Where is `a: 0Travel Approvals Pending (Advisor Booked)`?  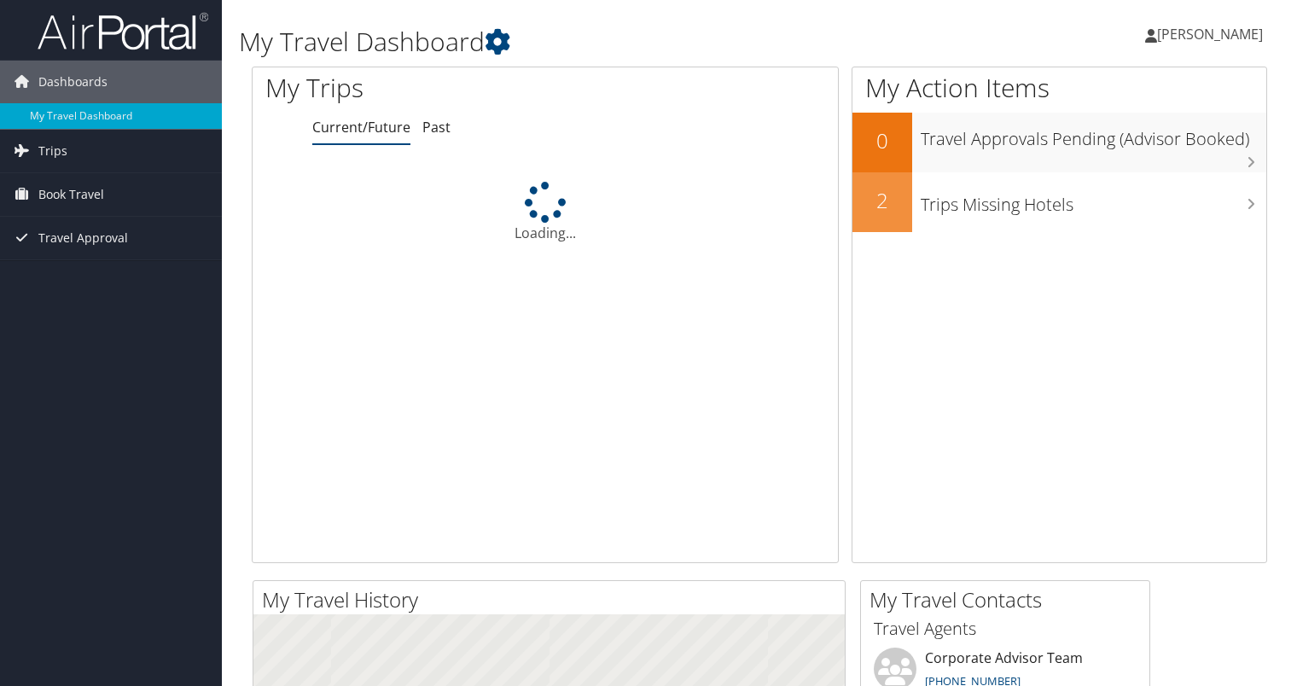 a: 0Travel Approvals Pending (Advisor Booked) is located at coordinates (1059, 143).